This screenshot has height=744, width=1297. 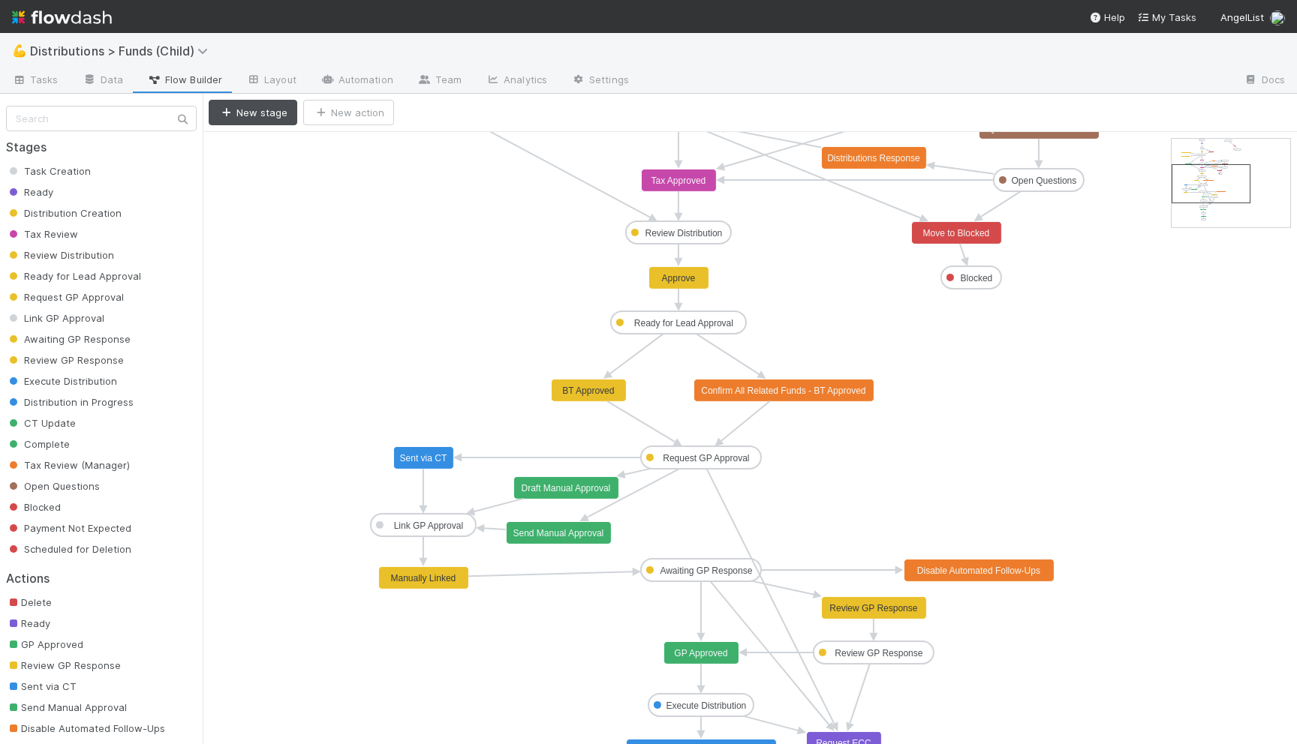 I want to click on a: My Tasks, so click(x=1166, y=17).